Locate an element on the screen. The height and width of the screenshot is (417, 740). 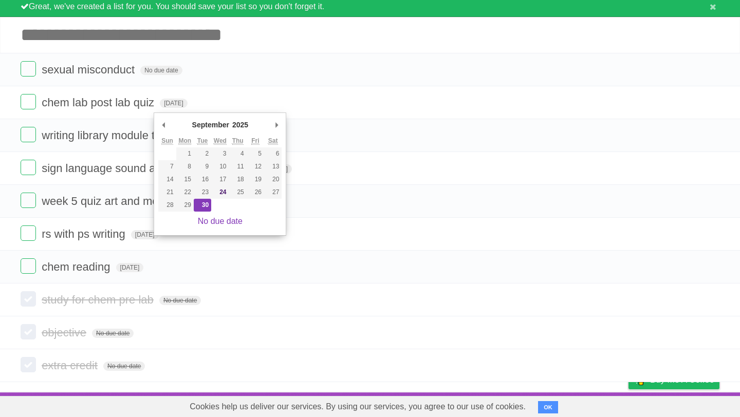
button: 6 is located at coordinates (273, 154).